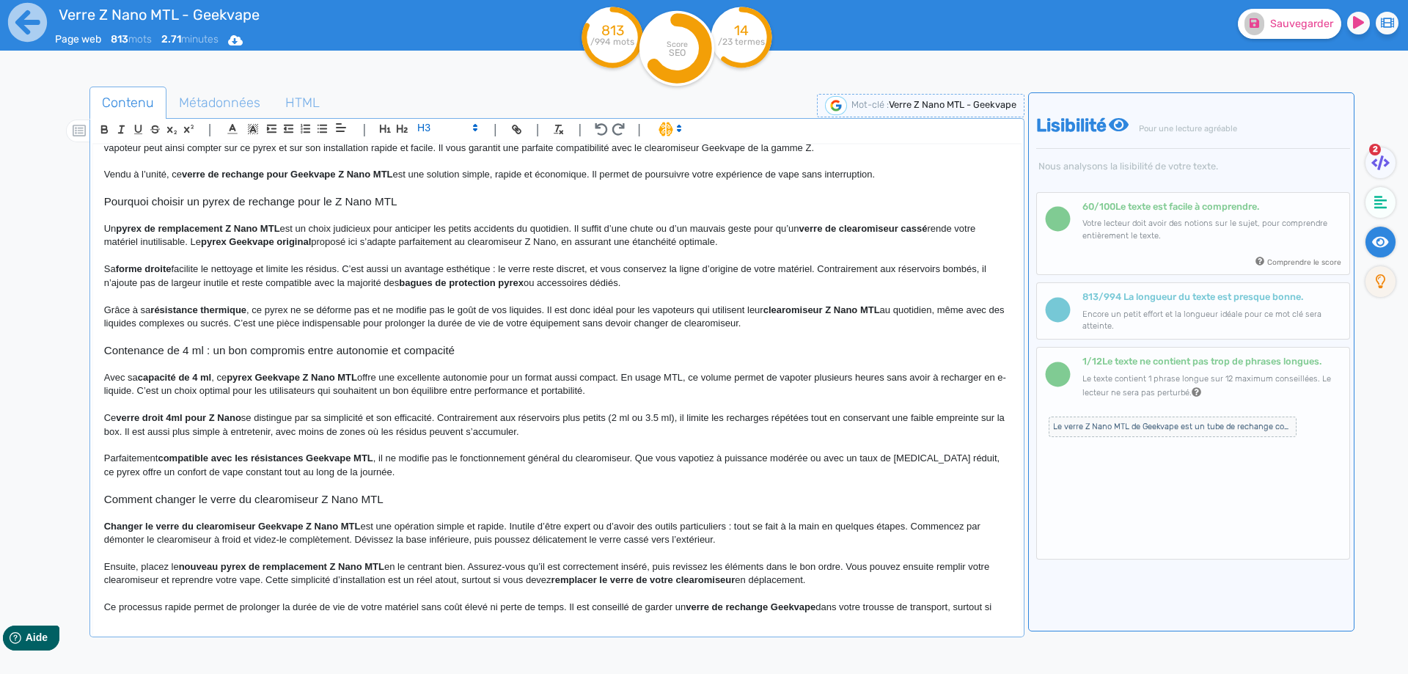  Describe the element at coordinates (1211, 321) in the screenshot. I see `p: Encore un petit effort et la longueur idéale pour ce mot clé sera atteinte.` at that location.